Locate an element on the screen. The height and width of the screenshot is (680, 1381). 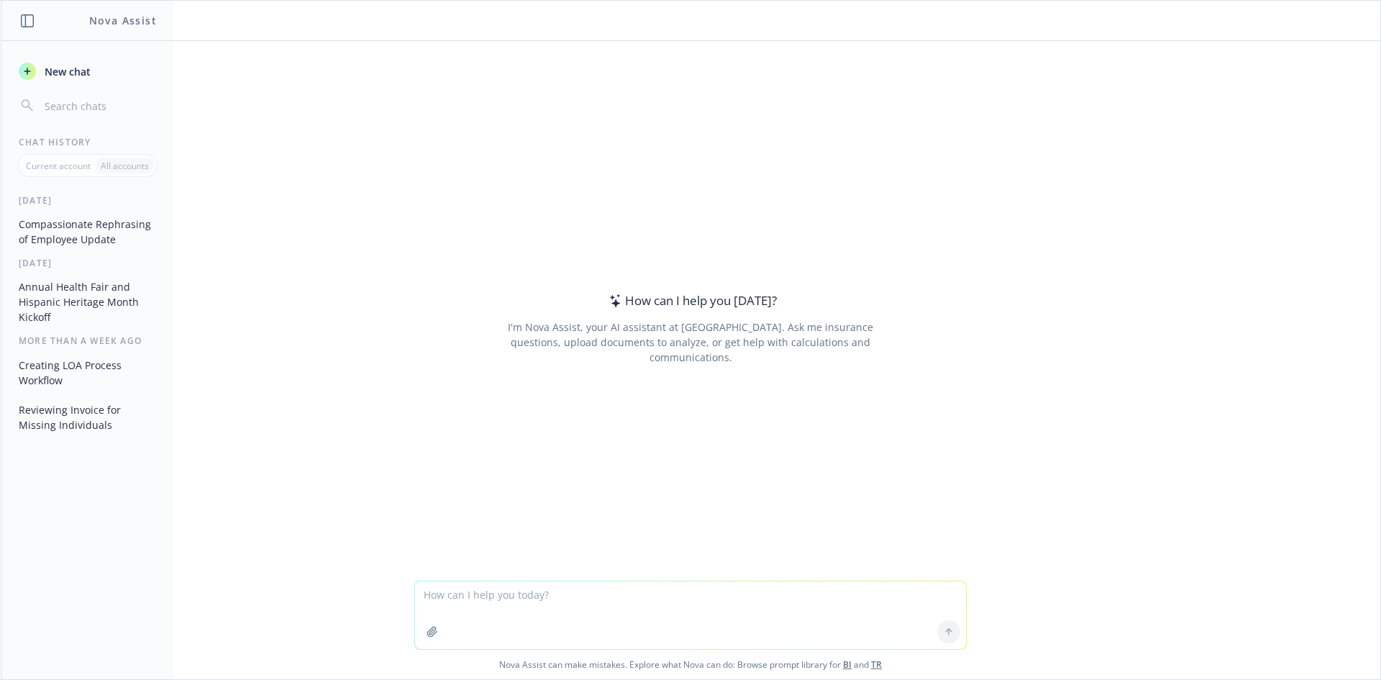
button: Reviewing Invoice for Missing Individuals is located at coordinates (87, 417).